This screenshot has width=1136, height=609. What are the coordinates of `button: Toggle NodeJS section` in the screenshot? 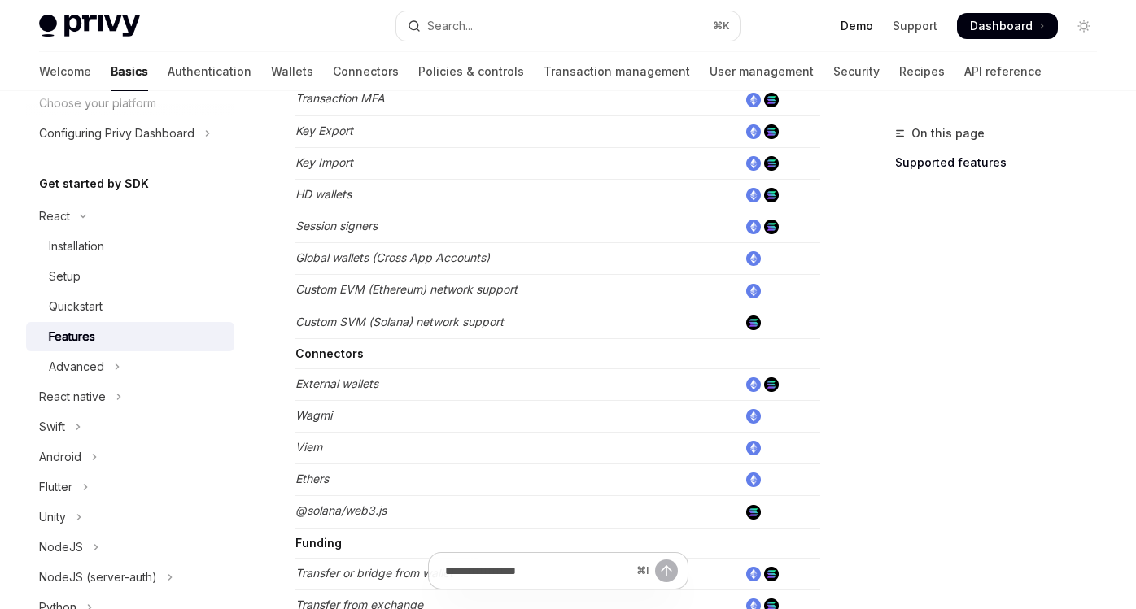 It's located at (130, 547).